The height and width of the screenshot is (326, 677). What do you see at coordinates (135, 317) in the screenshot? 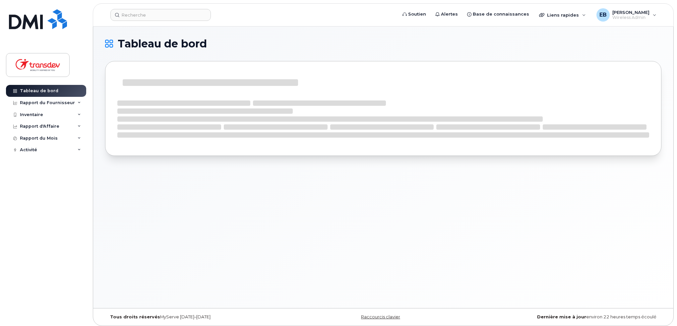
I see `strong: Tous droits réservés` at bounding box center [135, 317].